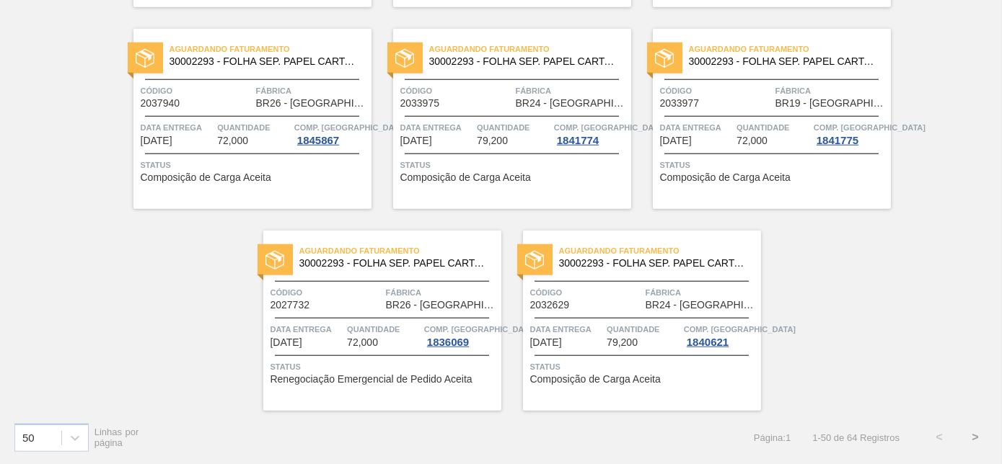  Describe the element at coordinates (286, 343) in the screenshot. I see `span: 30/10/2025` at that location.